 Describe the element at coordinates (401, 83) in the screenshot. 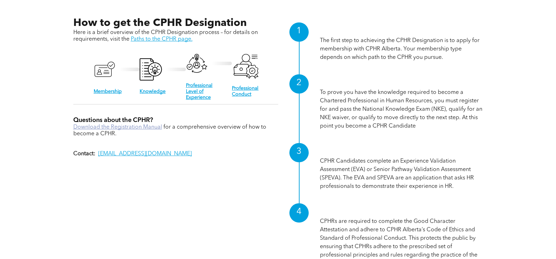

I see `h1: Knowledge` at that location.